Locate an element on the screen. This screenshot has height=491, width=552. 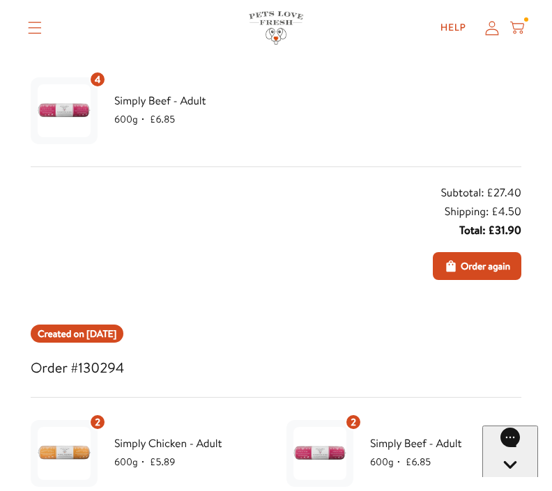
h3: Order #130294 is located at coordinates (276, 369).